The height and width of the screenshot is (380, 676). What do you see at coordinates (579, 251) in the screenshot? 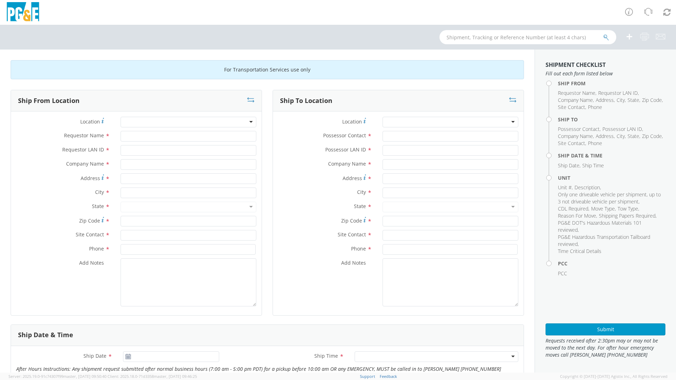
I see `span: Time Critical Details` at bounding box center [579, 251].